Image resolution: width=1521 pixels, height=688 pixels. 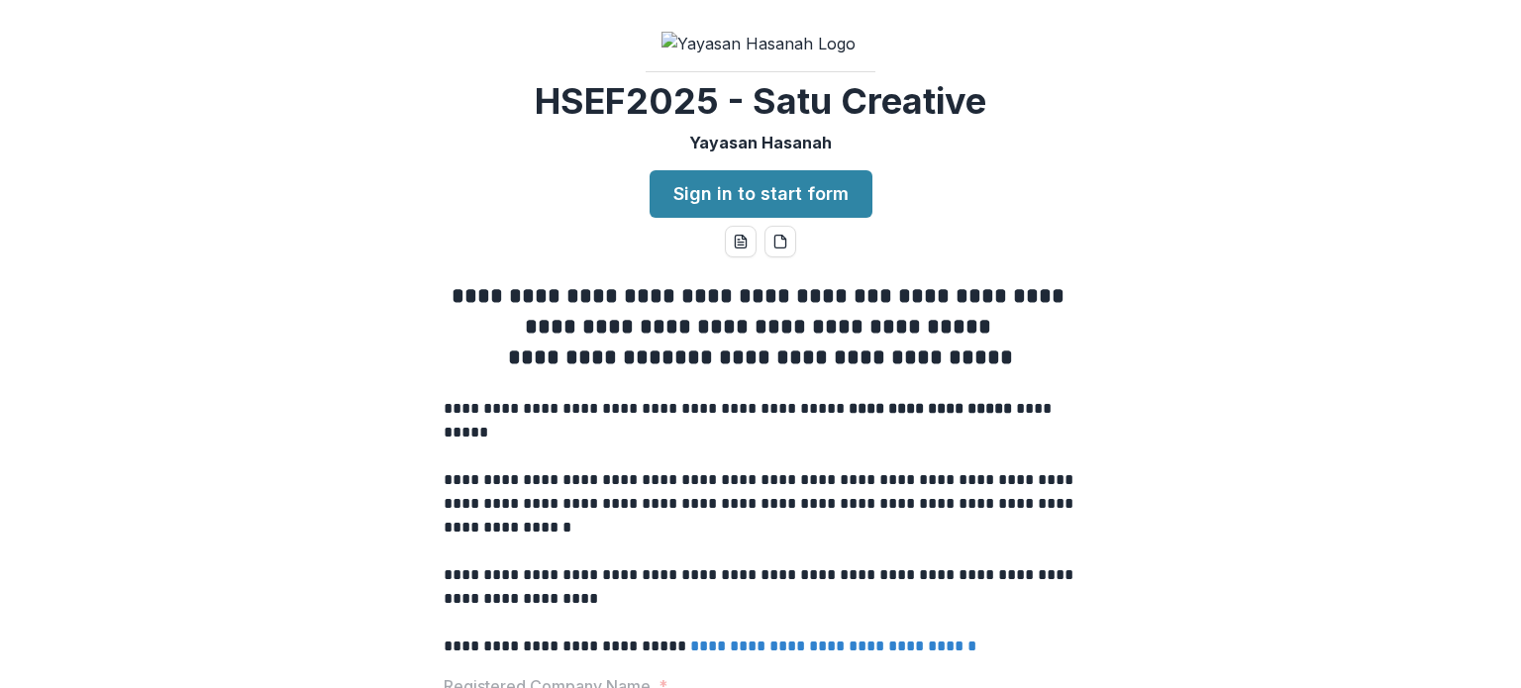 I want to click on button: word-download, so click(x=741, y=242).